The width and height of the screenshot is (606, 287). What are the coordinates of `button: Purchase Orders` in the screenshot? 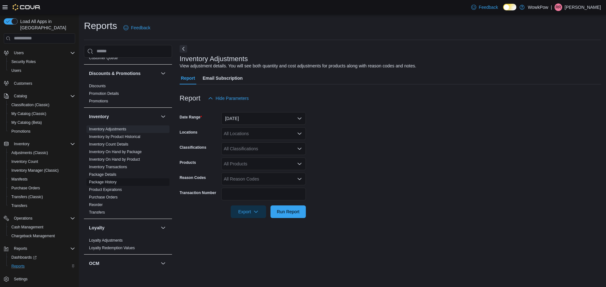 It's located at (42, 188).